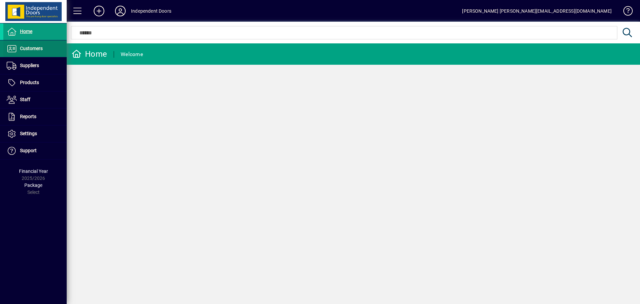  Describe the element at coordinates (35, 66) in the screenshot. I see `a: Suppliers` at that location.